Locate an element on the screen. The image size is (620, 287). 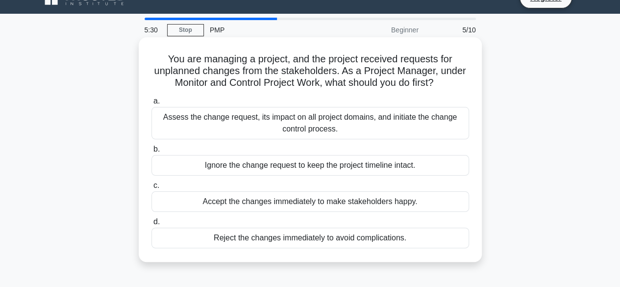
div: Reject the changes immediately to avoid complications. is located at coordinates (310, 238).